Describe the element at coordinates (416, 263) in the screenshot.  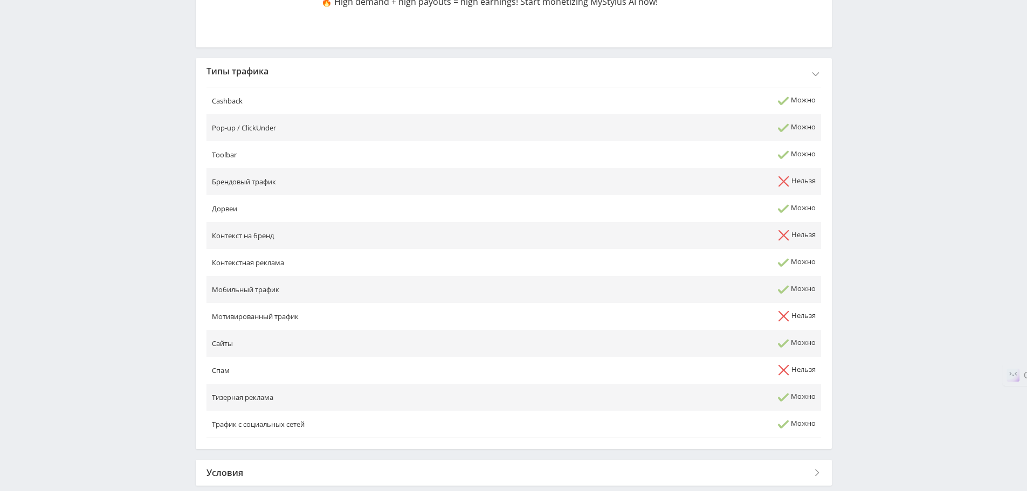
I see `td: Контекстная реклама` at that location.